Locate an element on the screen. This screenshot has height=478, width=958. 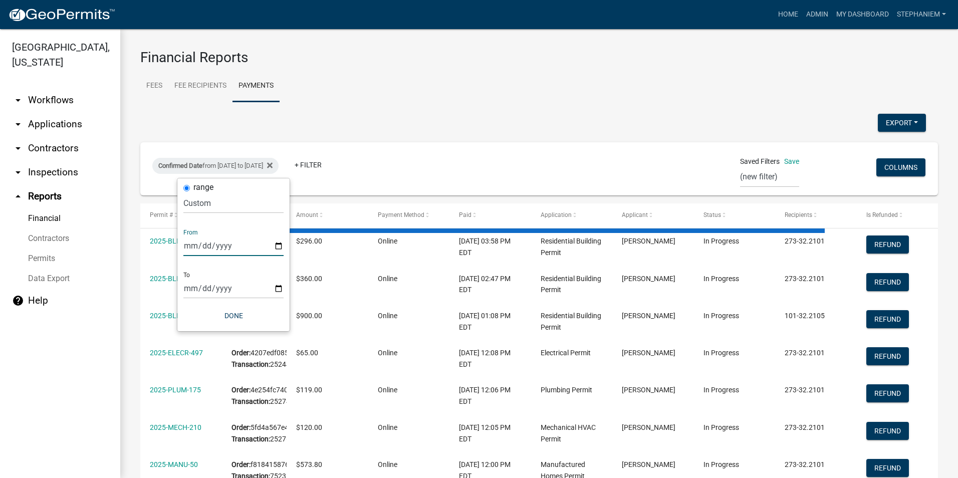
span: $360.00 is located at coordinates (309, 279).